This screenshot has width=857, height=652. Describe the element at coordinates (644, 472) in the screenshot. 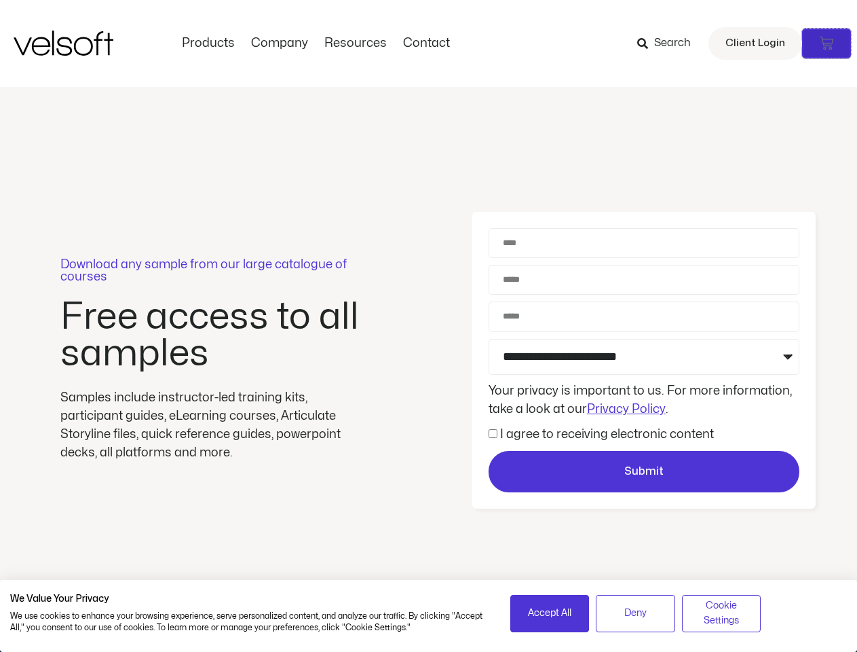

I see `button: Submit` at that location.